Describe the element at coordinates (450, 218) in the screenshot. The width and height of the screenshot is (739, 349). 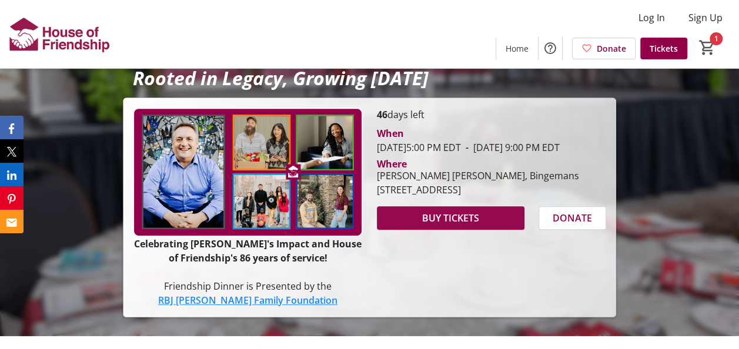
I see `button: BUY TICKETS` at that location.